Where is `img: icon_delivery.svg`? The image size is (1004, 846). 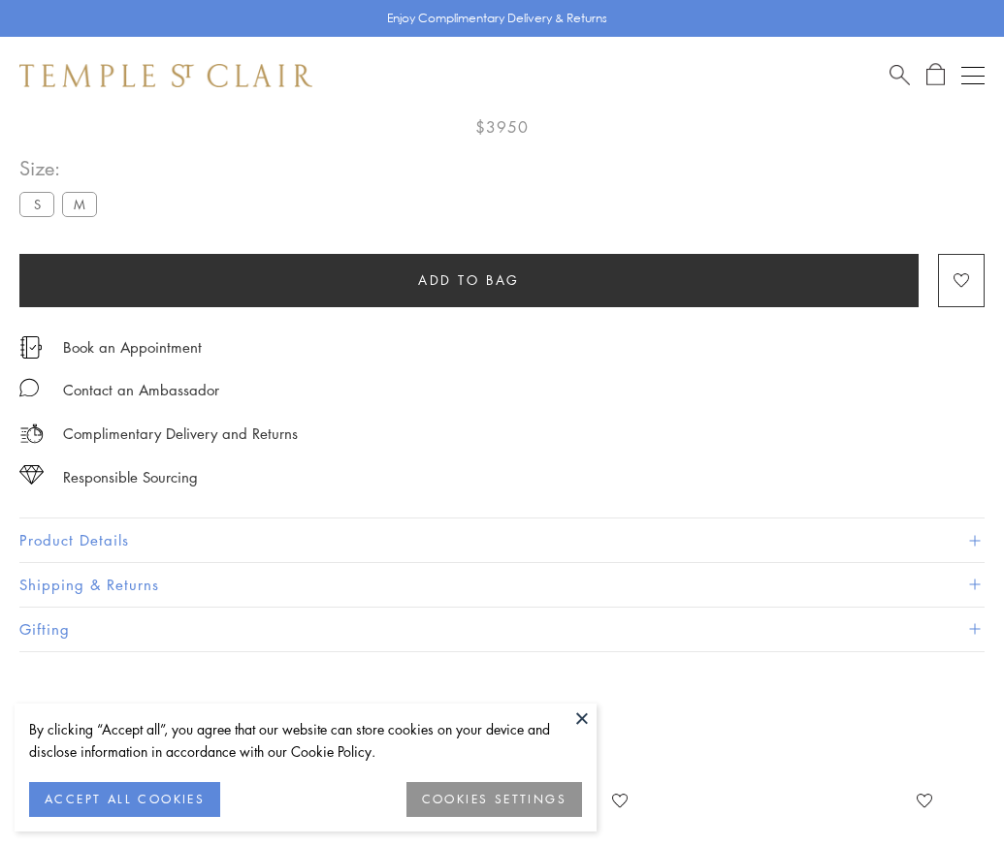 img: icon_delivery.svg is located at coordinates (31, 433).